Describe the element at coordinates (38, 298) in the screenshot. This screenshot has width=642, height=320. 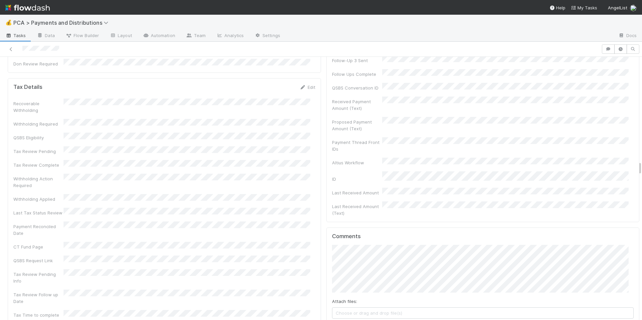
I see `div: Tax Review Follow up Date` at that location.